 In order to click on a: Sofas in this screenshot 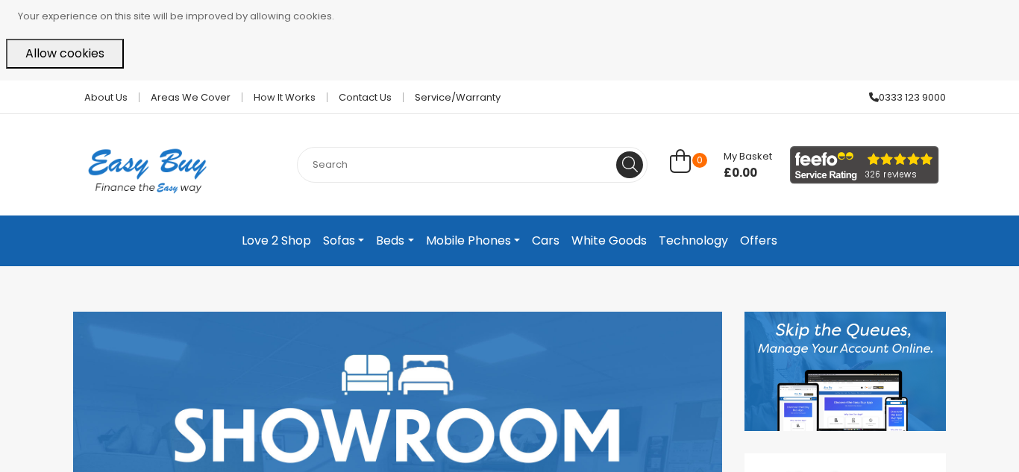, I will do `click(343, 241)`.